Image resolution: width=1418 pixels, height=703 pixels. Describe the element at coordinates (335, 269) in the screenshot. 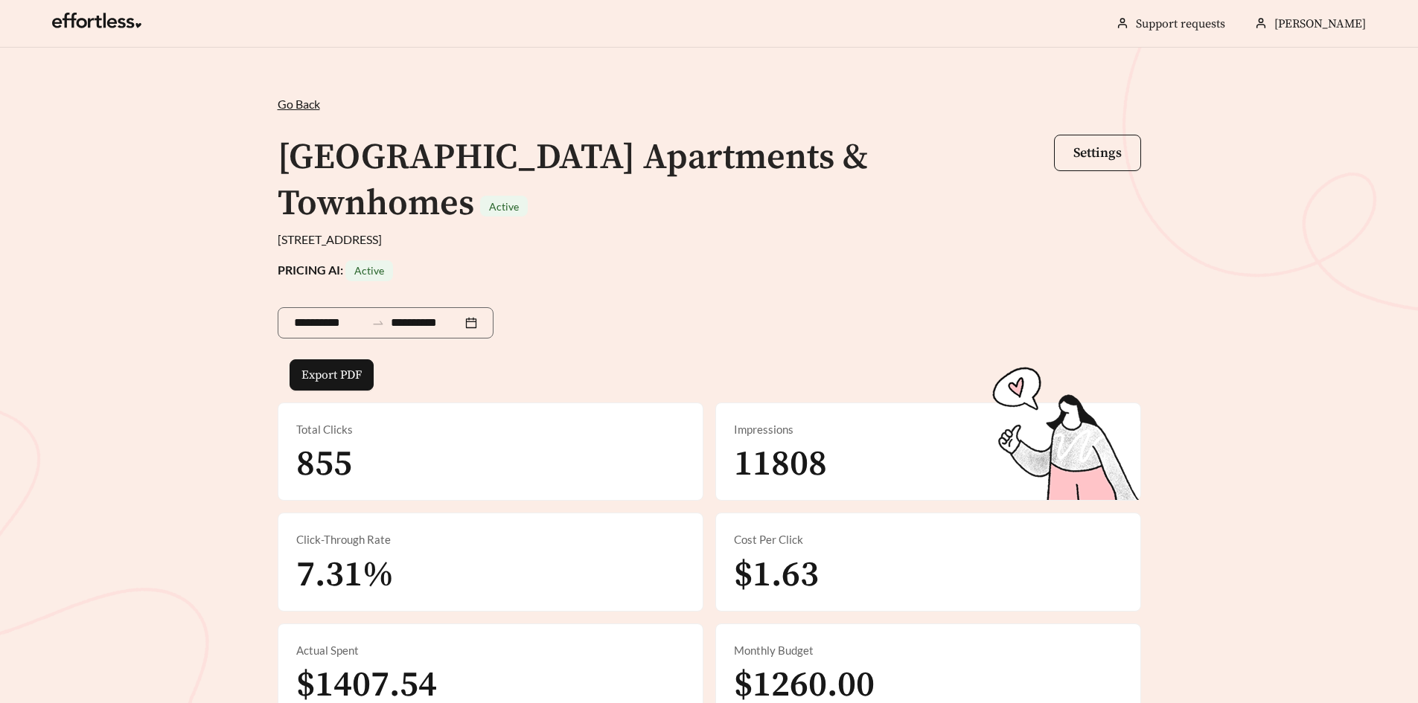

I see `strong: PRICING AI:` at that location.